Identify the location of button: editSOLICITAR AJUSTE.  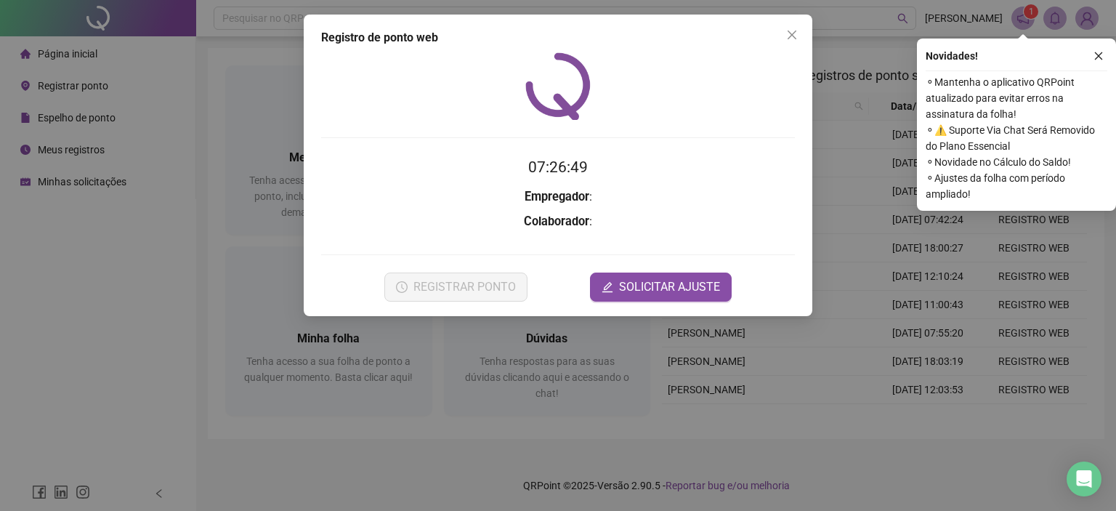
(660, 287).